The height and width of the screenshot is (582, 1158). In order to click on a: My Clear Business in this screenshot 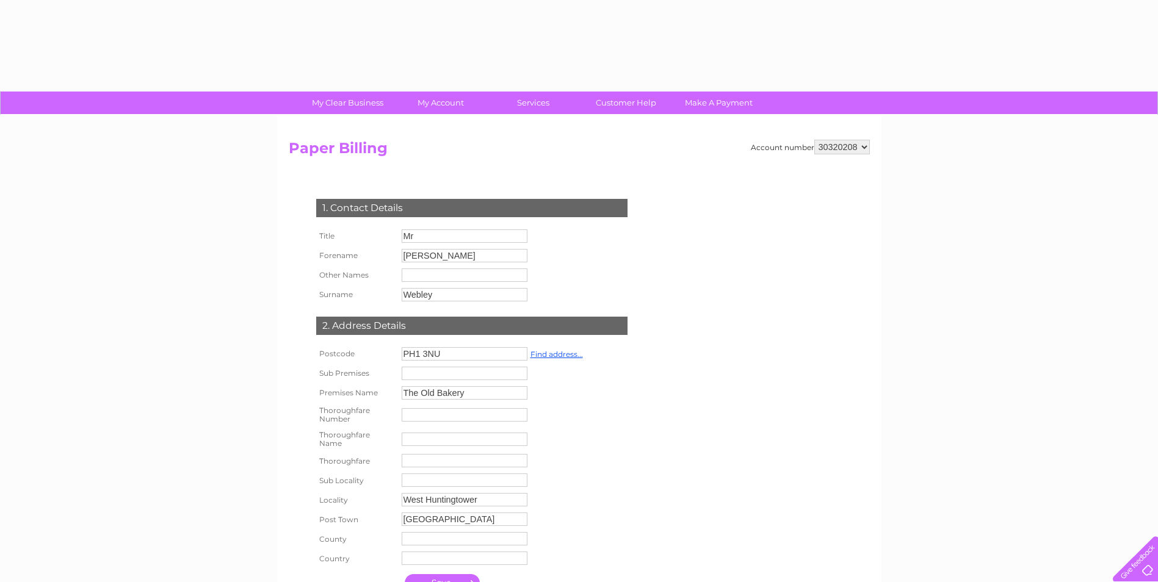, I will do `click(347, 103)`.